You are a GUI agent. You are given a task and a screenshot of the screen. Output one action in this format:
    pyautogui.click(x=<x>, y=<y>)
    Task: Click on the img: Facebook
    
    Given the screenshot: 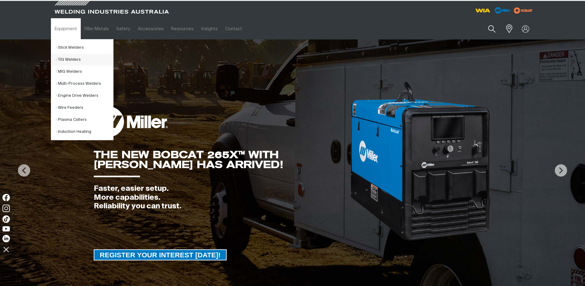 What is the action you would take?
    pyautogui.click(x=6, y=198)
    